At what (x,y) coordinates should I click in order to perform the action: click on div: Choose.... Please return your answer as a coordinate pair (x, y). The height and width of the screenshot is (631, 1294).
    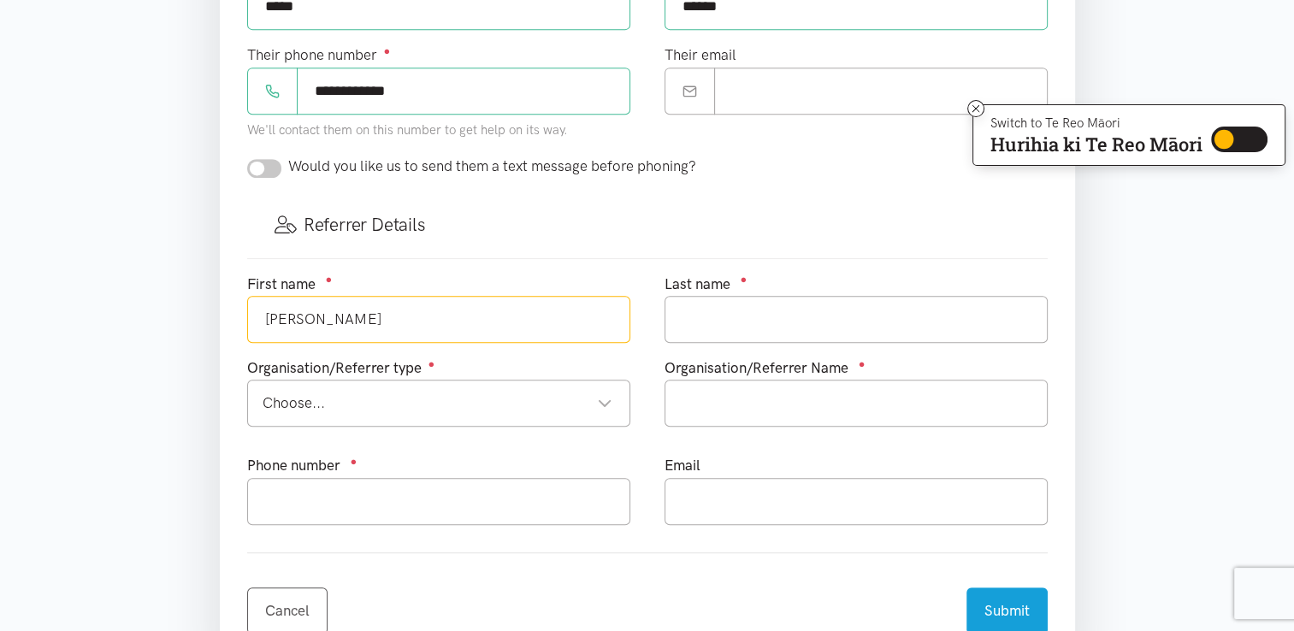
    Looking at the image, I should click on (437, 403).